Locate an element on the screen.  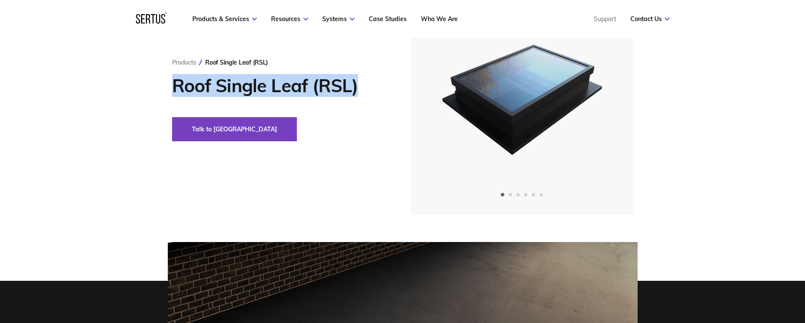
a: Products & Services is located at coordinates (225, 19).